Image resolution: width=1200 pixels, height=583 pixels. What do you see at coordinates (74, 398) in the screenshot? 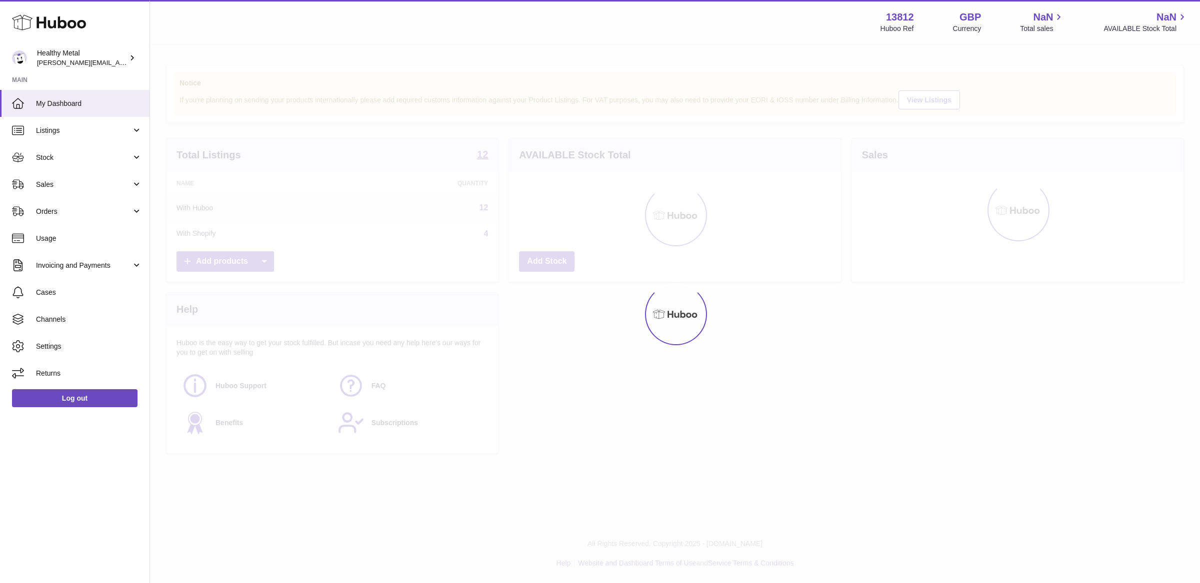
I see `a: Log out` at bounding box center [74, 398].